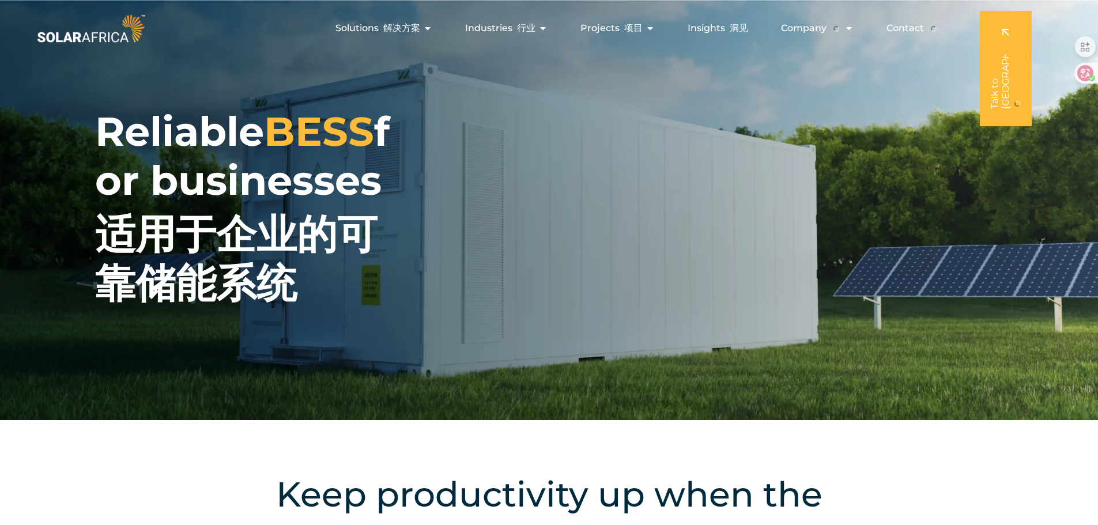 The width and height of the screenshot is (1098, 525). What do you see at coordinates (548, 28) in the screenshot?
I see `div: Menu Toggle` at bounding box center [548, 28].